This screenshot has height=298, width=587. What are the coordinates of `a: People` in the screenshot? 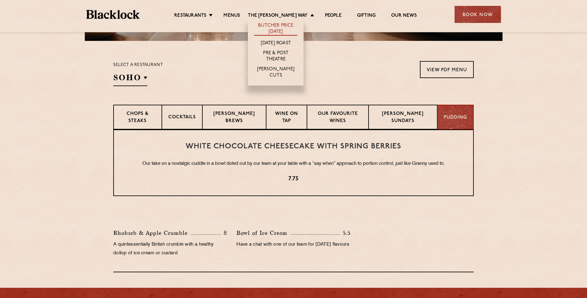 It's located at (333, 16).